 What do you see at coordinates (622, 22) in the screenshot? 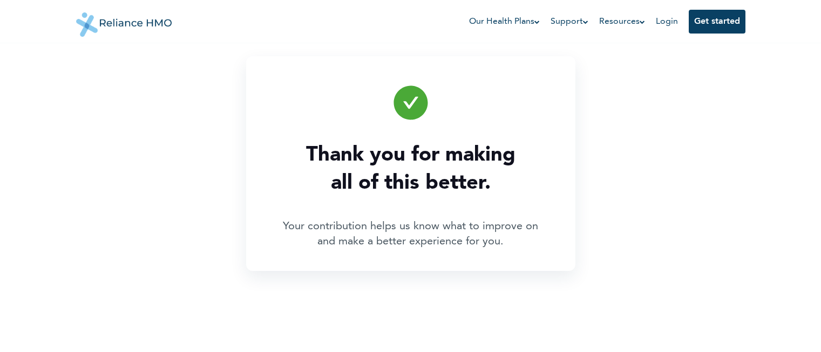
I see `a: Resources` at bounding box center [622, 22].